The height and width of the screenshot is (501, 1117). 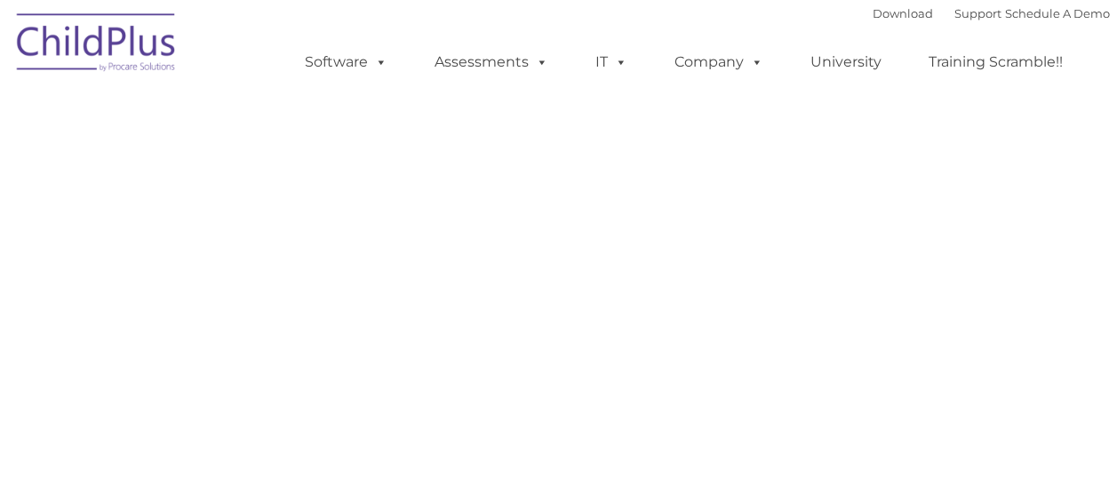 I want to click on a: IT, so click(x=611, y=62).